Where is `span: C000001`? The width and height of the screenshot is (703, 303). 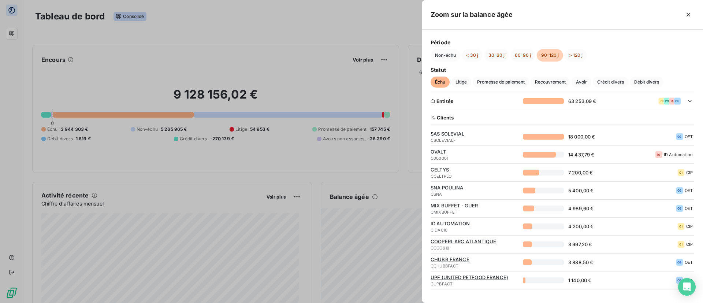
span: C000001 is located at coordinates (475, 158).